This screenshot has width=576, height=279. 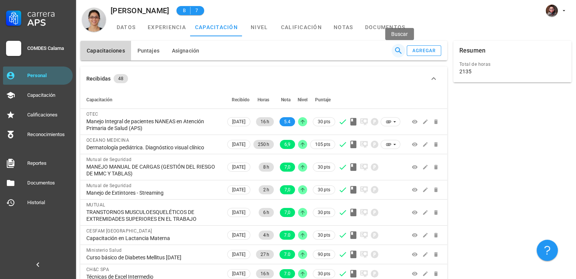 I want to click on div: Recibidas, so click(x=98, y=79).